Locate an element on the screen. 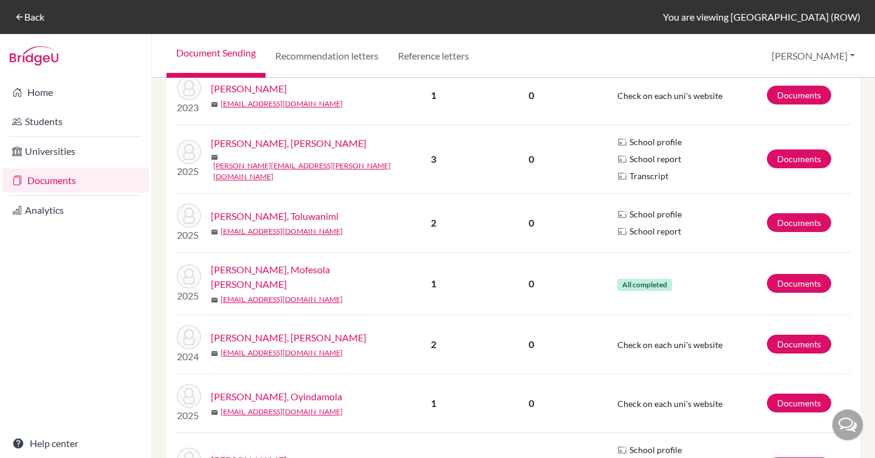 The height and width of the screenshot is (458, 875). a: Students is located at coordinates (75, 121).